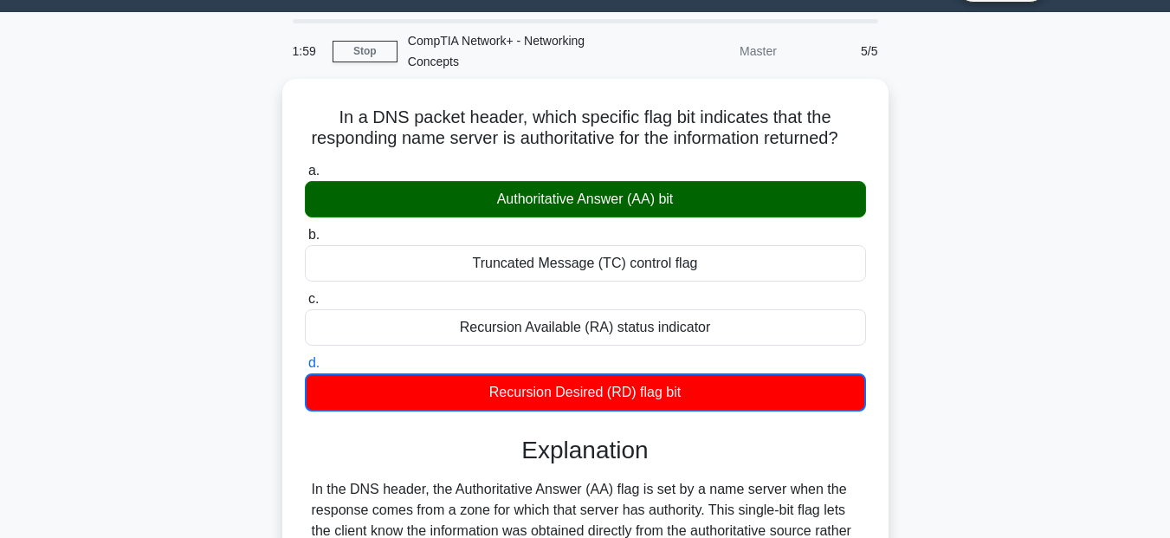 The height and width of the screenshot is (538, 1170). Describe the element at coordinates (314, 298) in the screenshot. I see `span: c.` at that location.